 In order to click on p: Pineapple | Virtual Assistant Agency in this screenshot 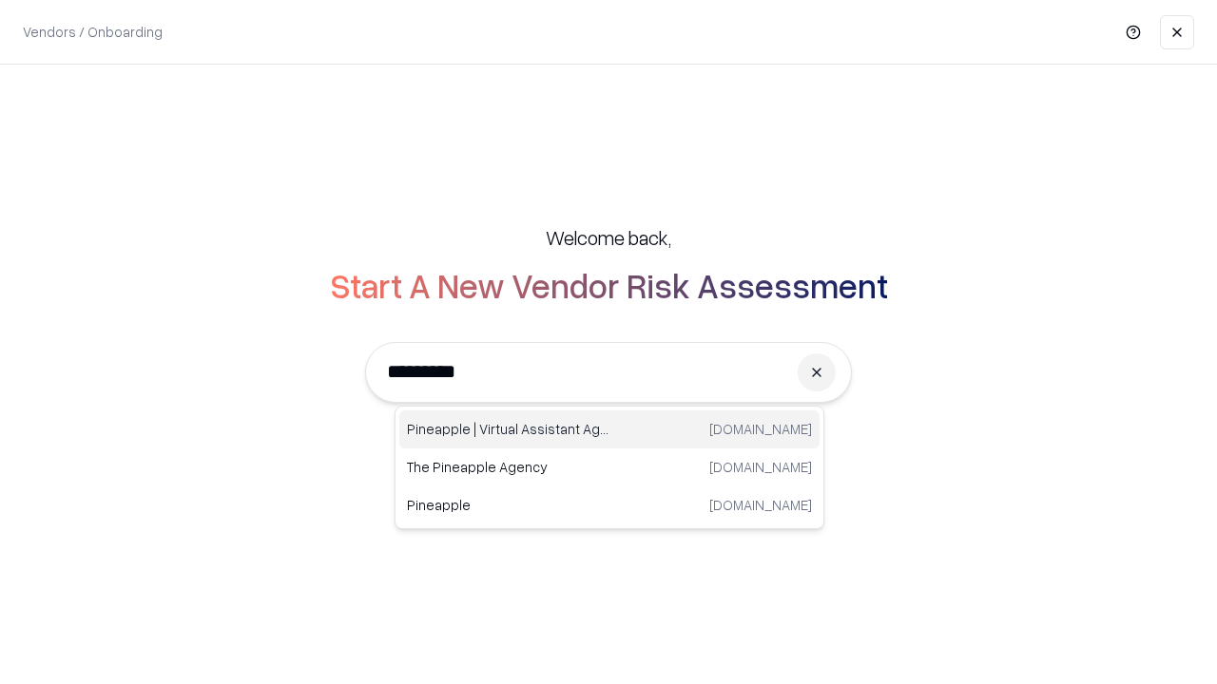, I will do `click(508, 429)`.